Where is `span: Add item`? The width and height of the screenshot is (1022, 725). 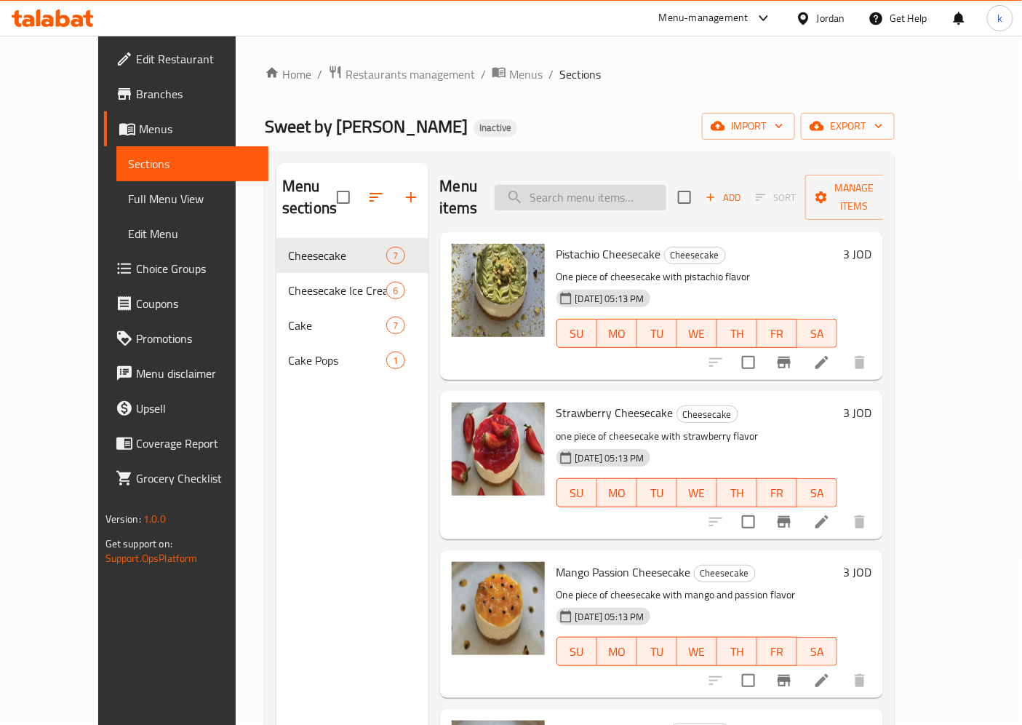
span: Add item is located at coordinates (723, 197).